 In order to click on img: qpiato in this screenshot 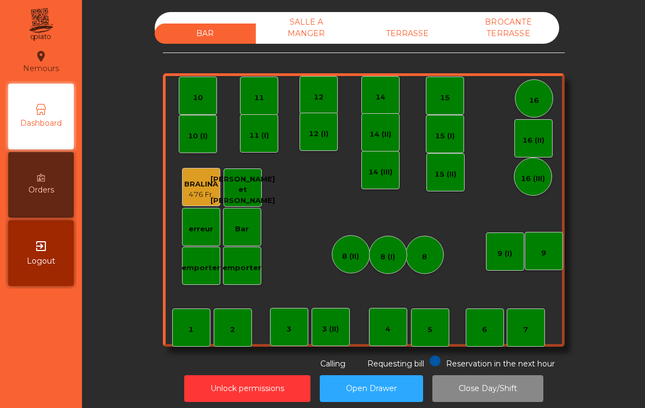, I will do `click(40, 25)`.